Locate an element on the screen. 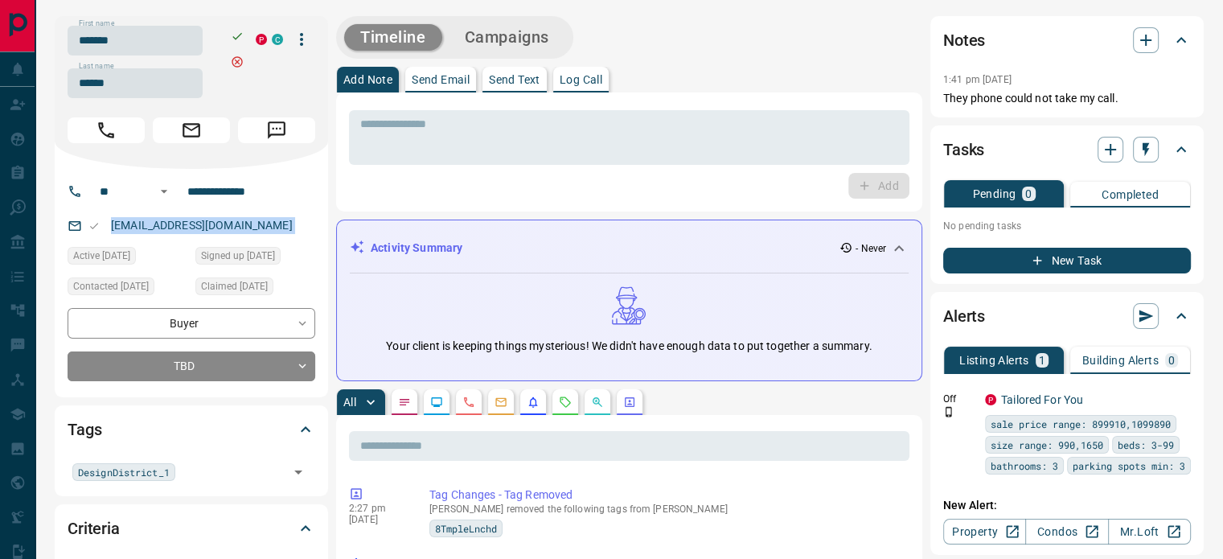 Image resolution: width=1223 pixels, height=559 pixels. p: Completed is located at coordinates (1130, 195).